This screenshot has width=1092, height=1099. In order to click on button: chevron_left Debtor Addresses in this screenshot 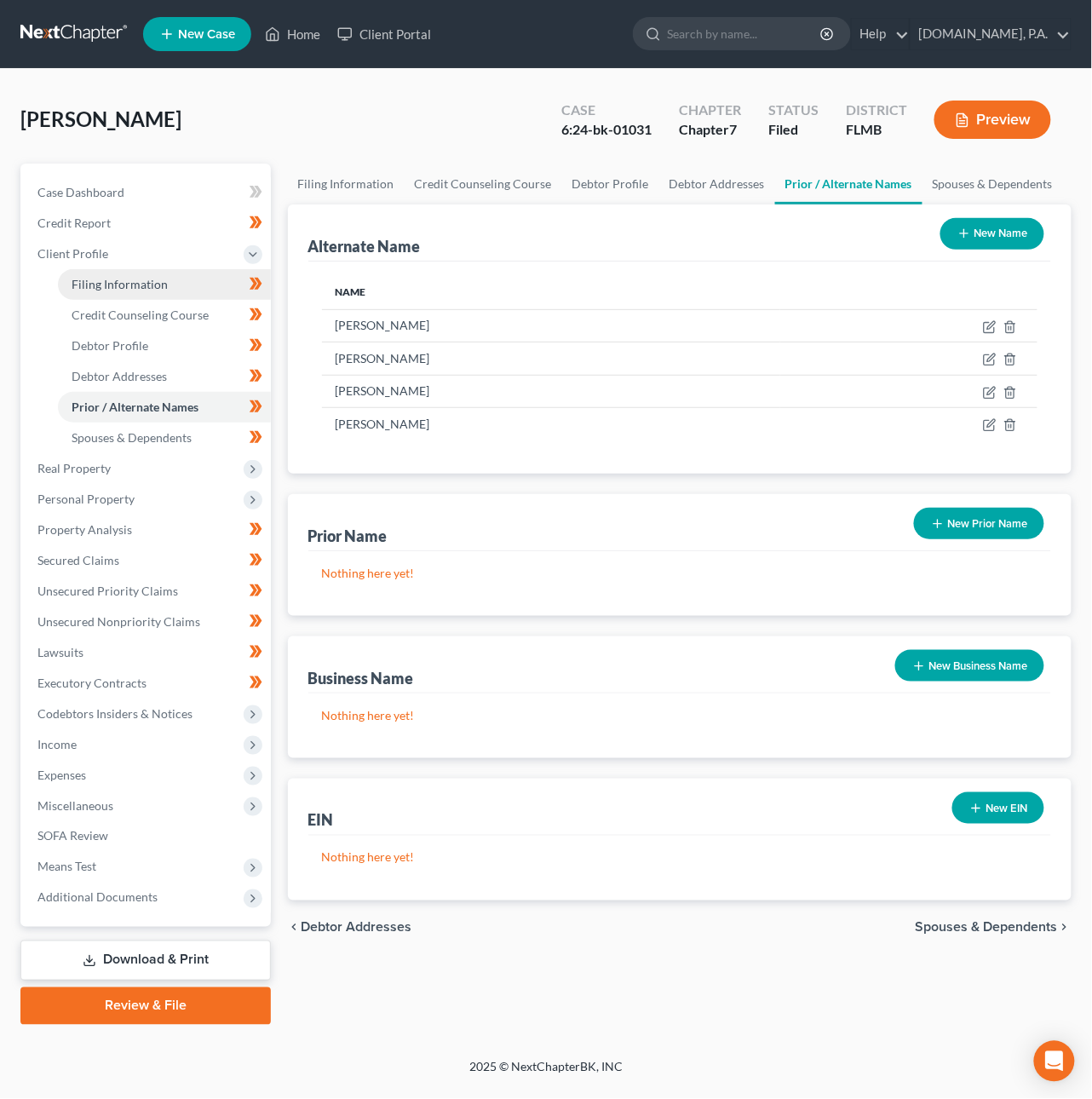, I will do `click(351, 928)`.